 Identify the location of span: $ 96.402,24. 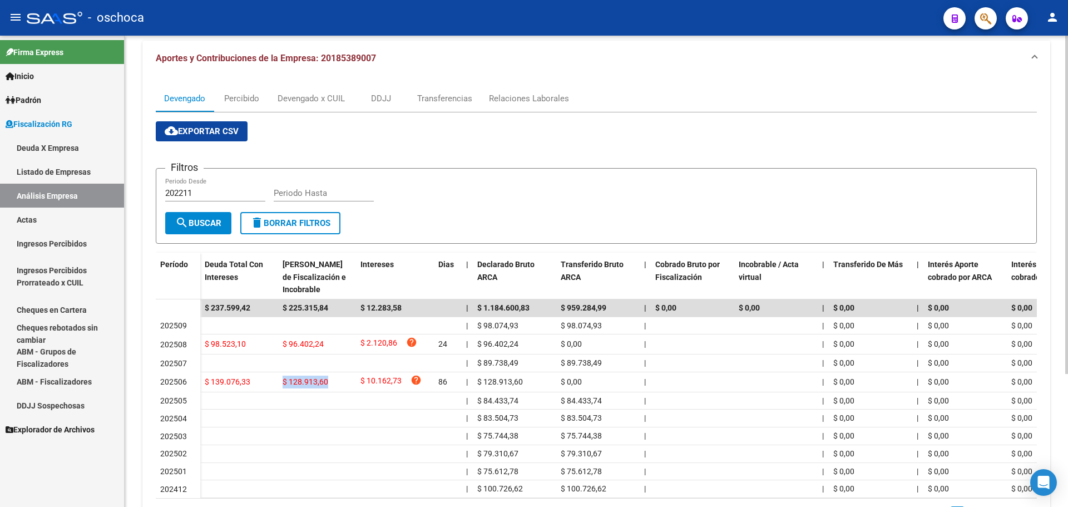
(303, 344).